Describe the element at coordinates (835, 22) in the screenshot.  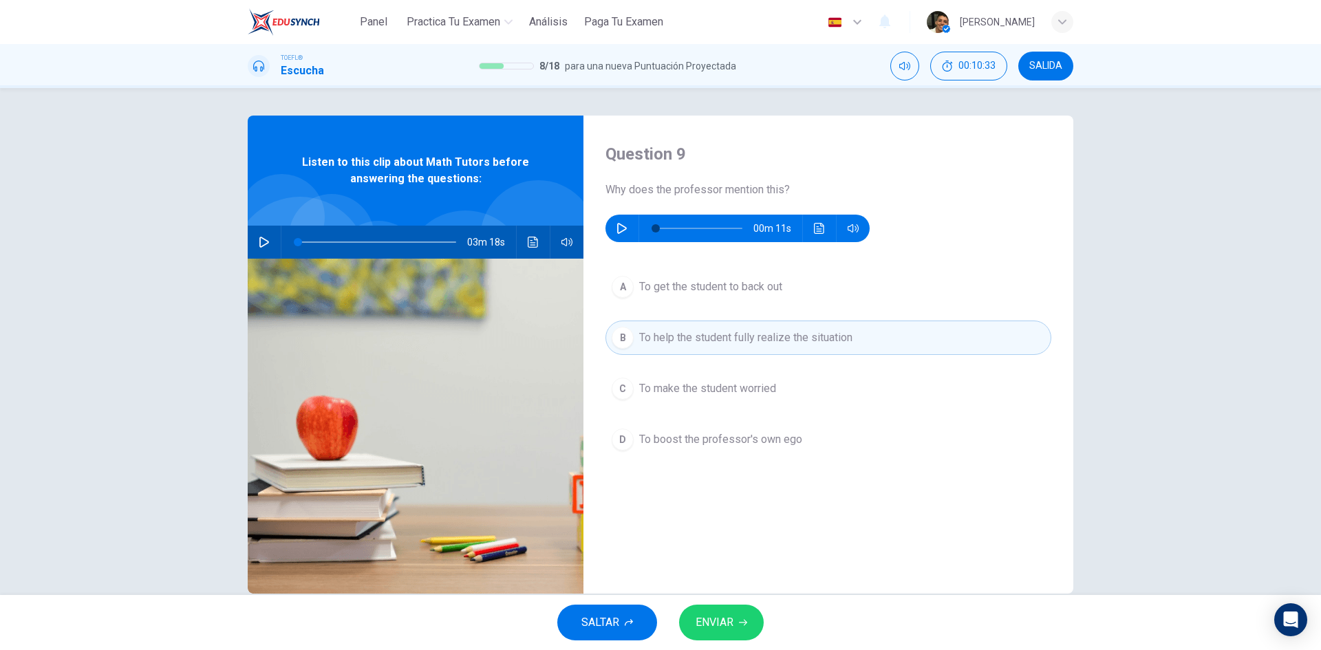
I see `img: es` at that location.